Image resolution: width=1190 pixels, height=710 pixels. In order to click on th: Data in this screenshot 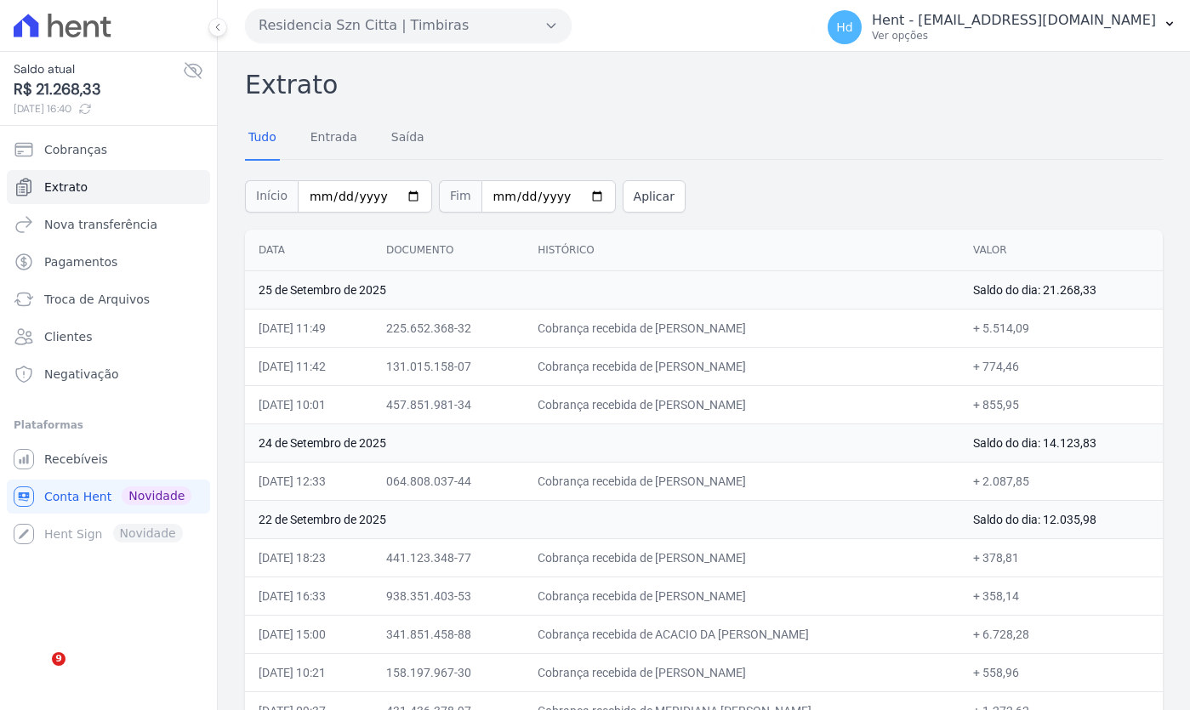, I will do `click(309, 250)`.